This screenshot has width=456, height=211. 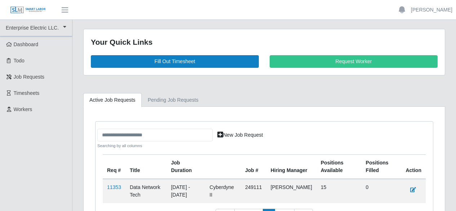 What do you see at coordinates (27, 93) in the screenshot?
I see `span: Timesheets` at bounding box center [27, 93].